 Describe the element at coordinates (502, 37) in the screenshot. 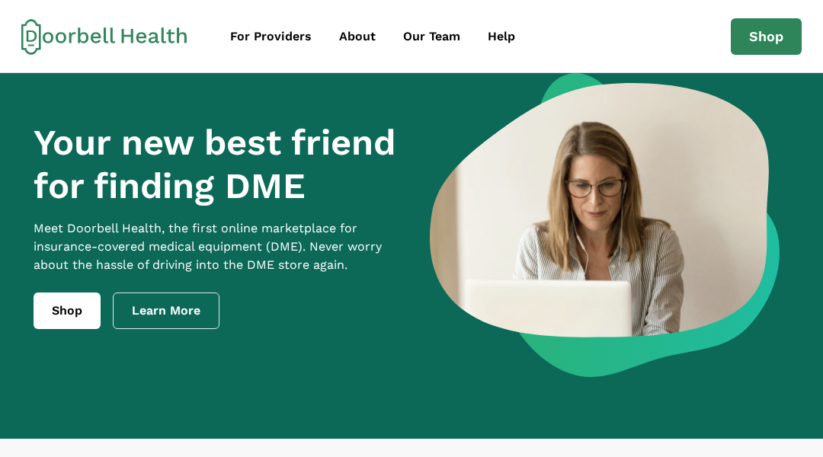

I see `a: Help` at that location.